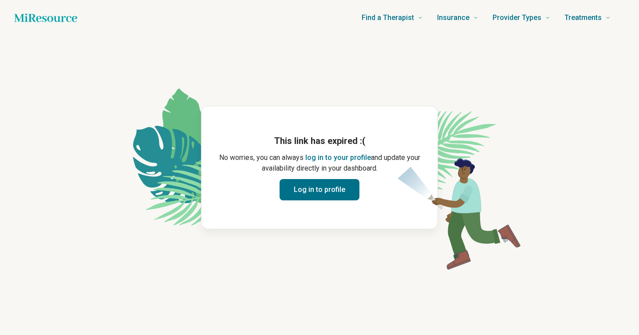 Image resolution: width=639 pixels, height=335 pixels. I want to click on h1: This link has expired :(, so click(320, 141).